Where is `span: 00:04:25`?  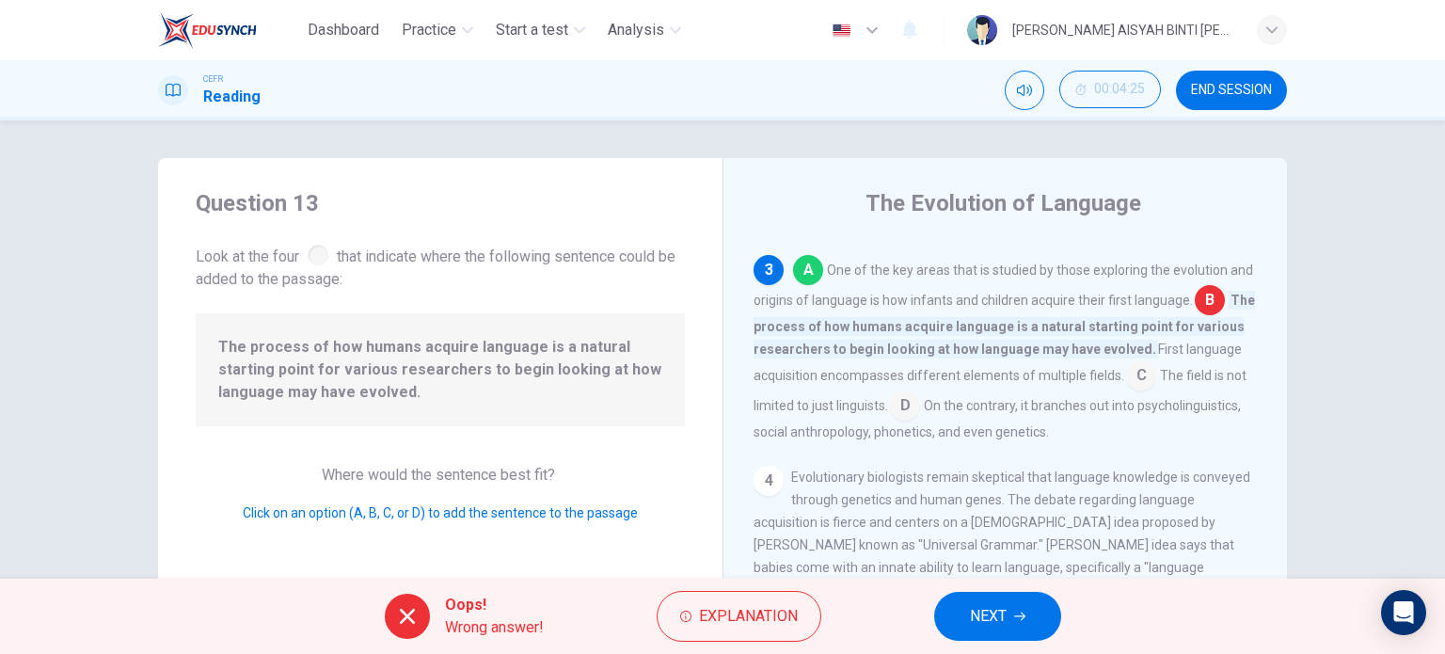
span: 00:04:25 is located at coordinates (1120, 89).